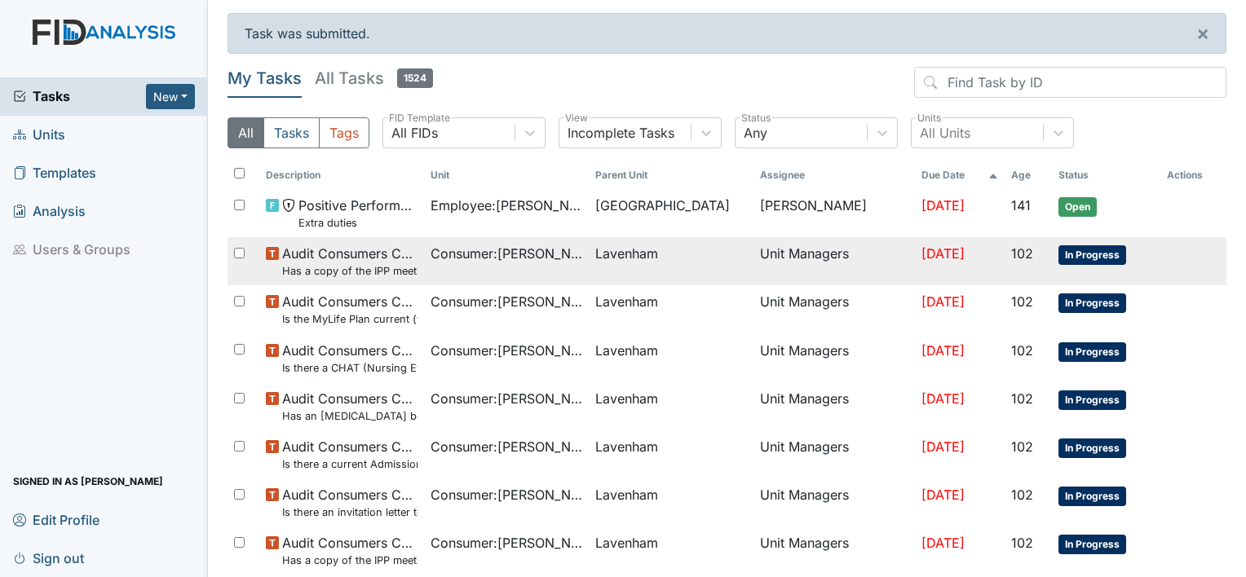  I want to click on span: Audit Consumers Charts Is there a CHAT (Nursing Evaluation) no more than a year old?, so click(350, 358).